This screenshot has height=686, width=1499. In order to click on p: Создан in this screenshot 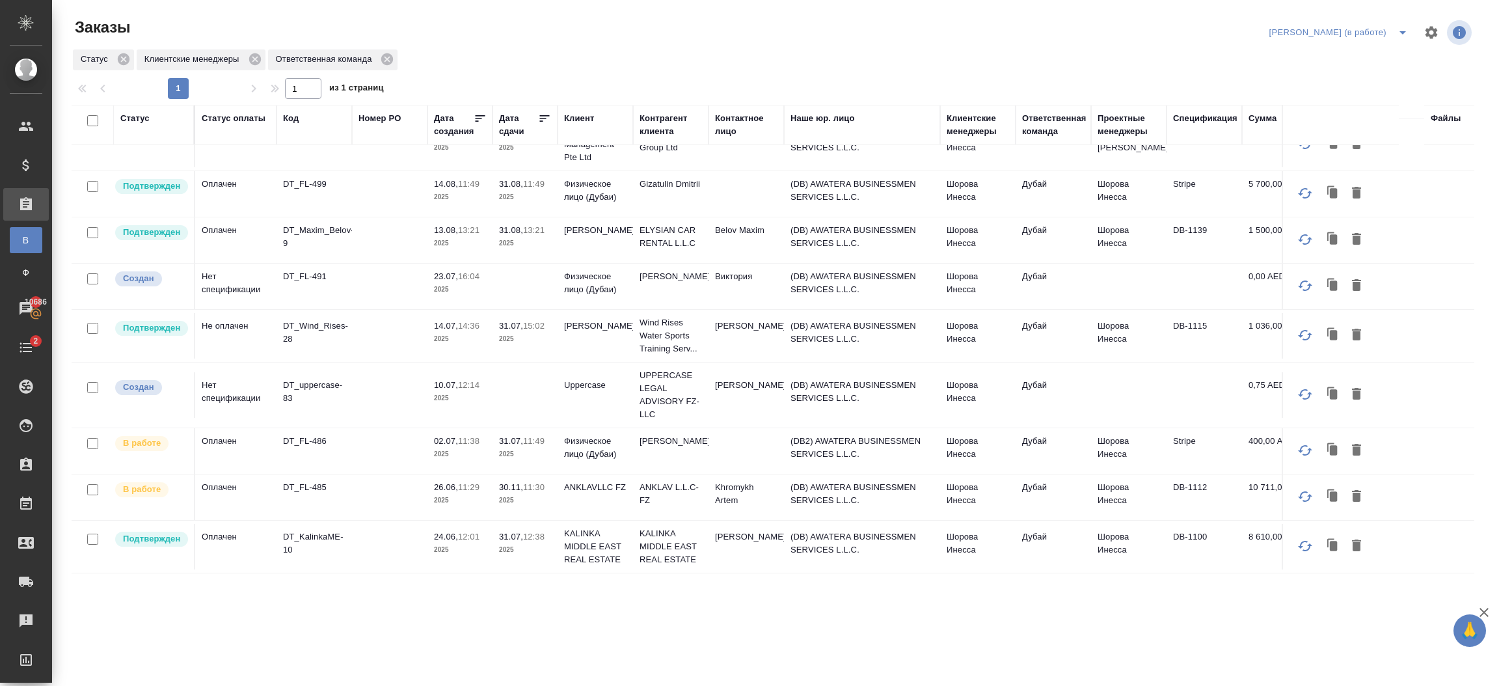, I will do `click(139, 278)`.